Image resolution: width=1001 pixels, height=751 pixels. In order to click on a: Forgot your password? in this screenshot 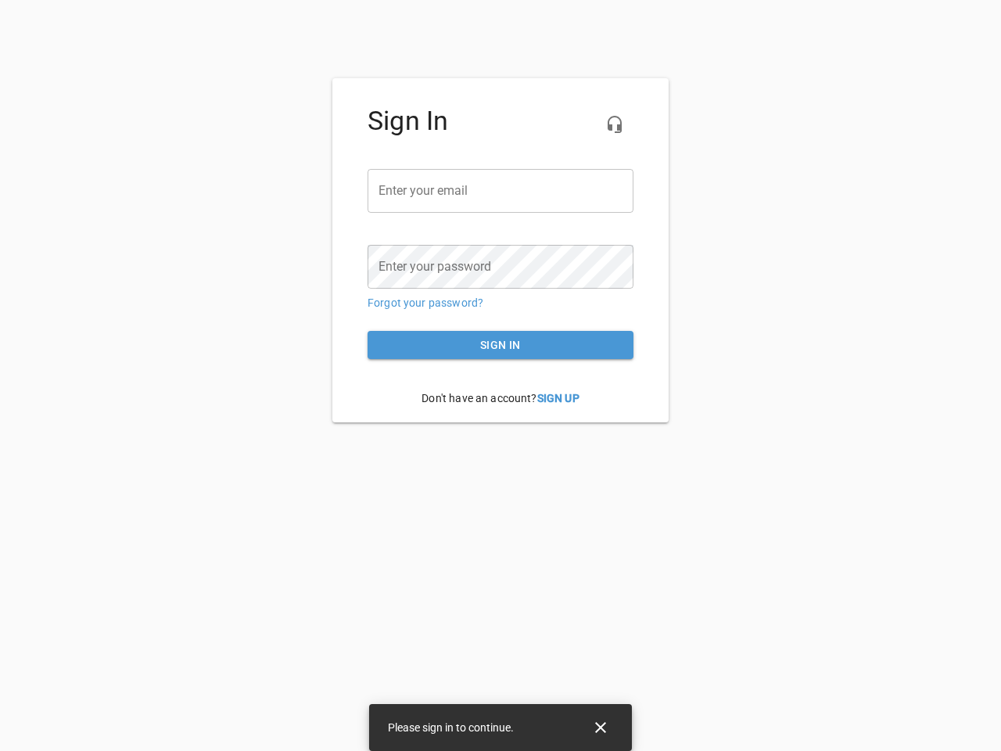, I will do `click(425, 303)`.